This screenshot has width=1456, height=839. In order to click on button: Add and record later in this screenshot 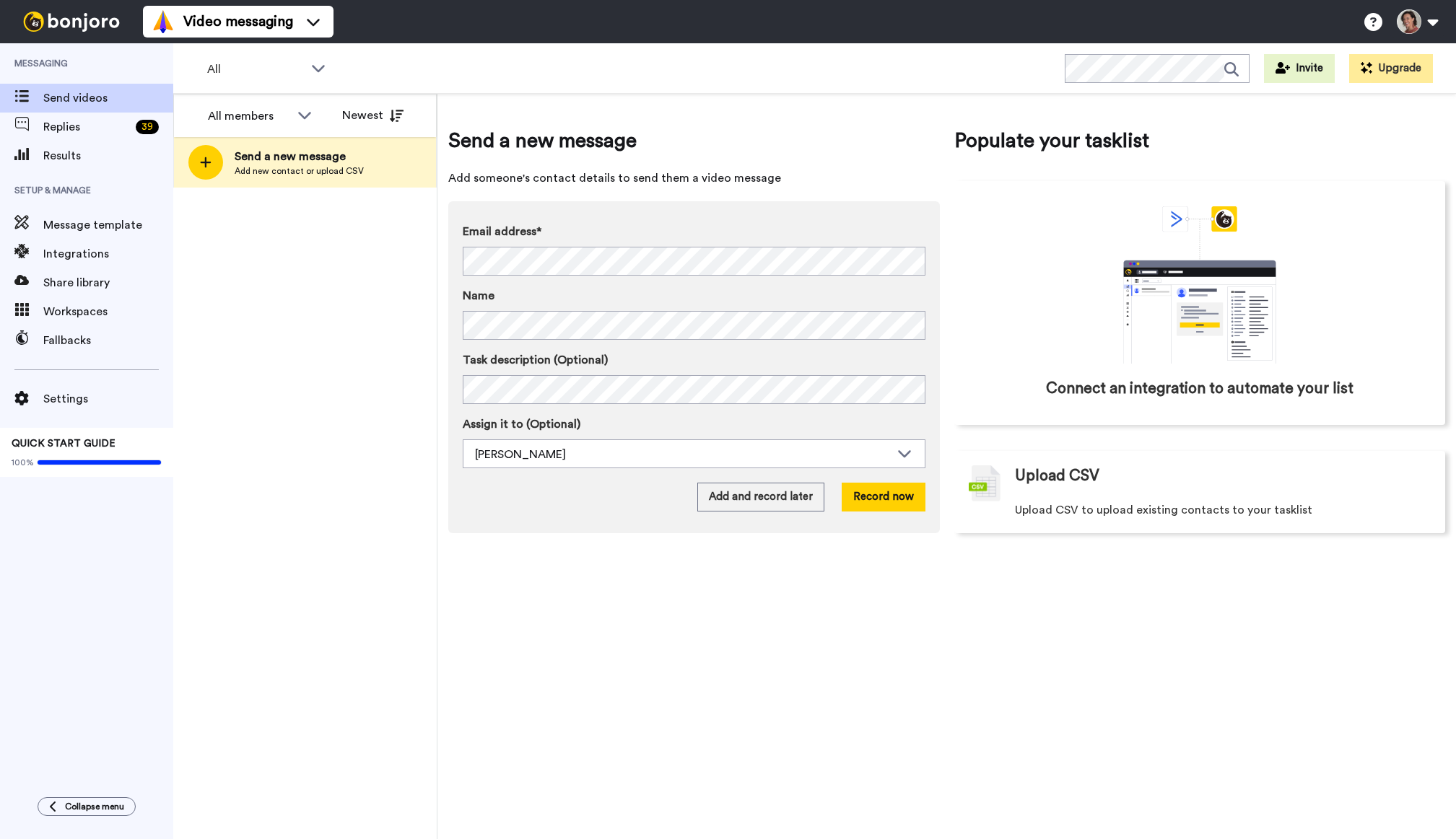, I will do `click(761, 497)`.